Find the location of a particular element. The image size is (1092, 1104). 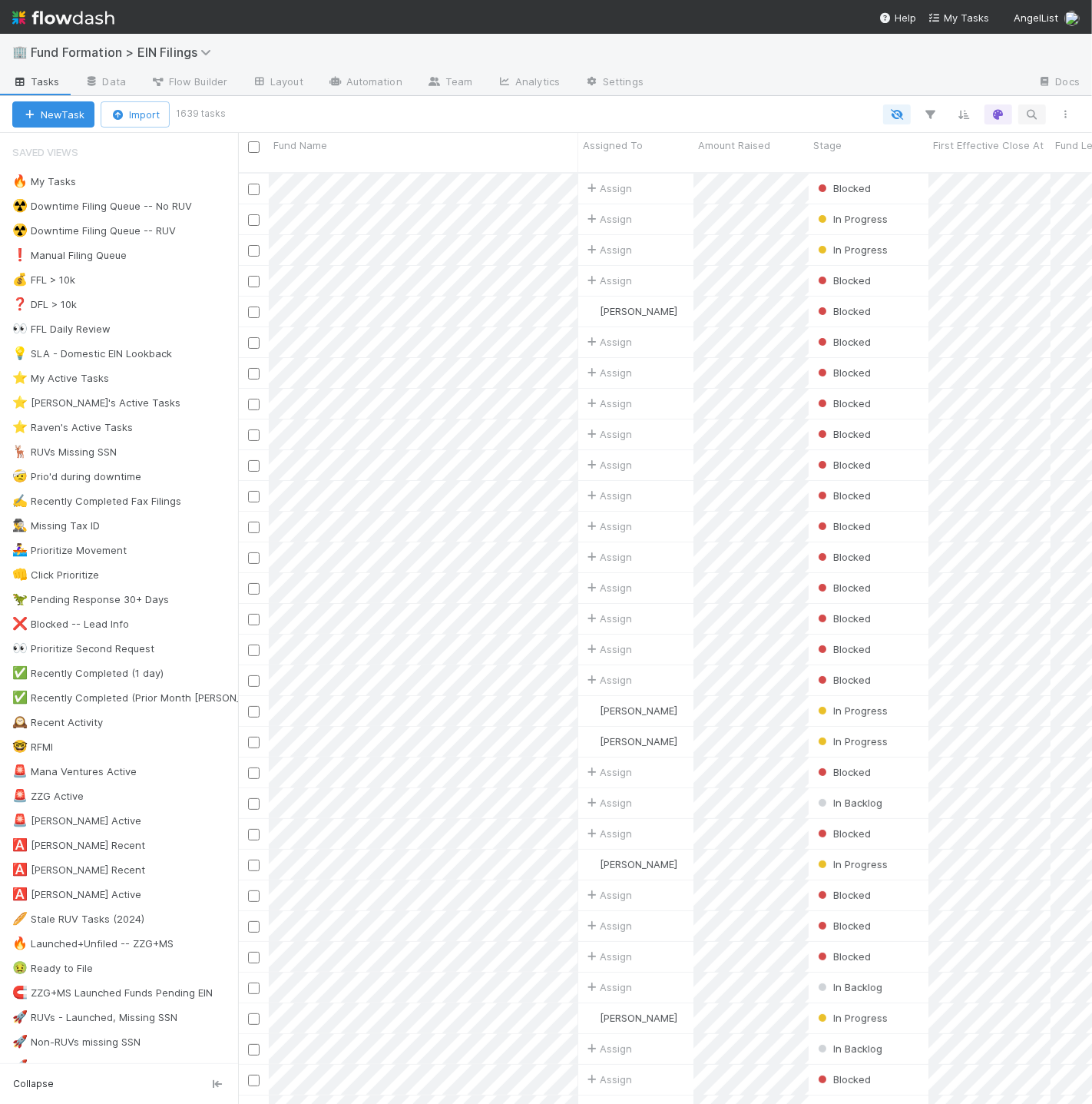

div: Launched+Unfiled -- ZZG+MS is located at coordinates (93, 944).